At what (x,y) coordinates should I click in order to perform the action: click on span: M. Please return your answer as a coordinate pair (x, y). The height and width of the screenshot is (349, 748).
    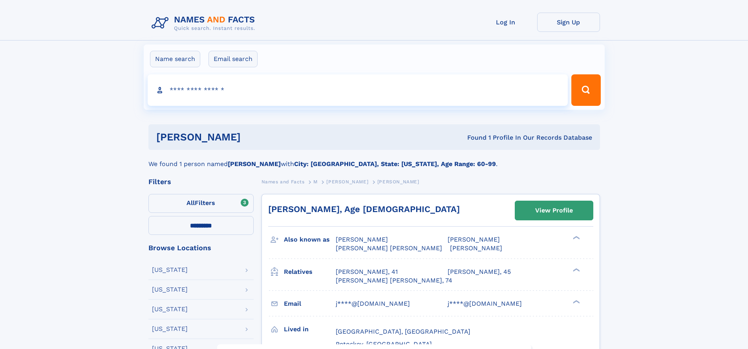
    Looking at the image, I should click on (316, 182).